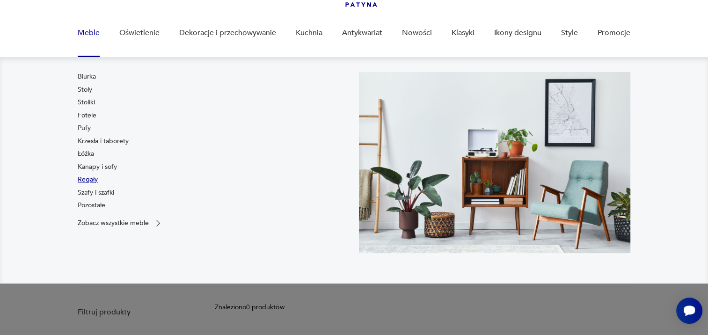 The height and width of the screenshot is (335, 708). What do you see at coordinates (362, 33) in the screenshot?
I see `a: Antykwariat` at bounding box center [362, 33].